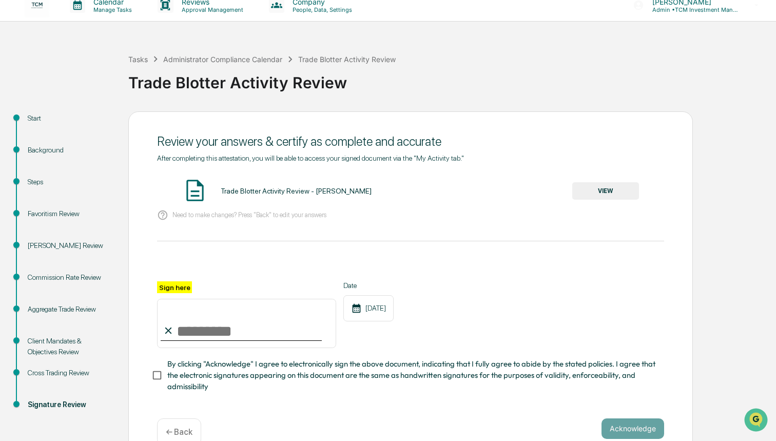 This screenshot has height=441, width=776. Describe the element at coordinates (101, 134) in the screenshot. I see `a: 🗄️Attestations` at that location.